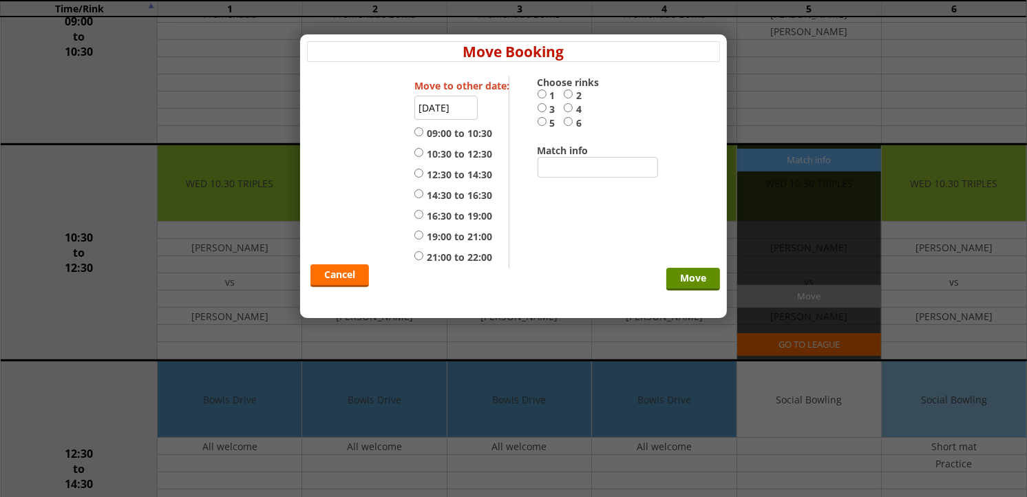  Describe the element at coordinates (513, 52) in the screenshot. I see `h4: Move Booking` at that location.